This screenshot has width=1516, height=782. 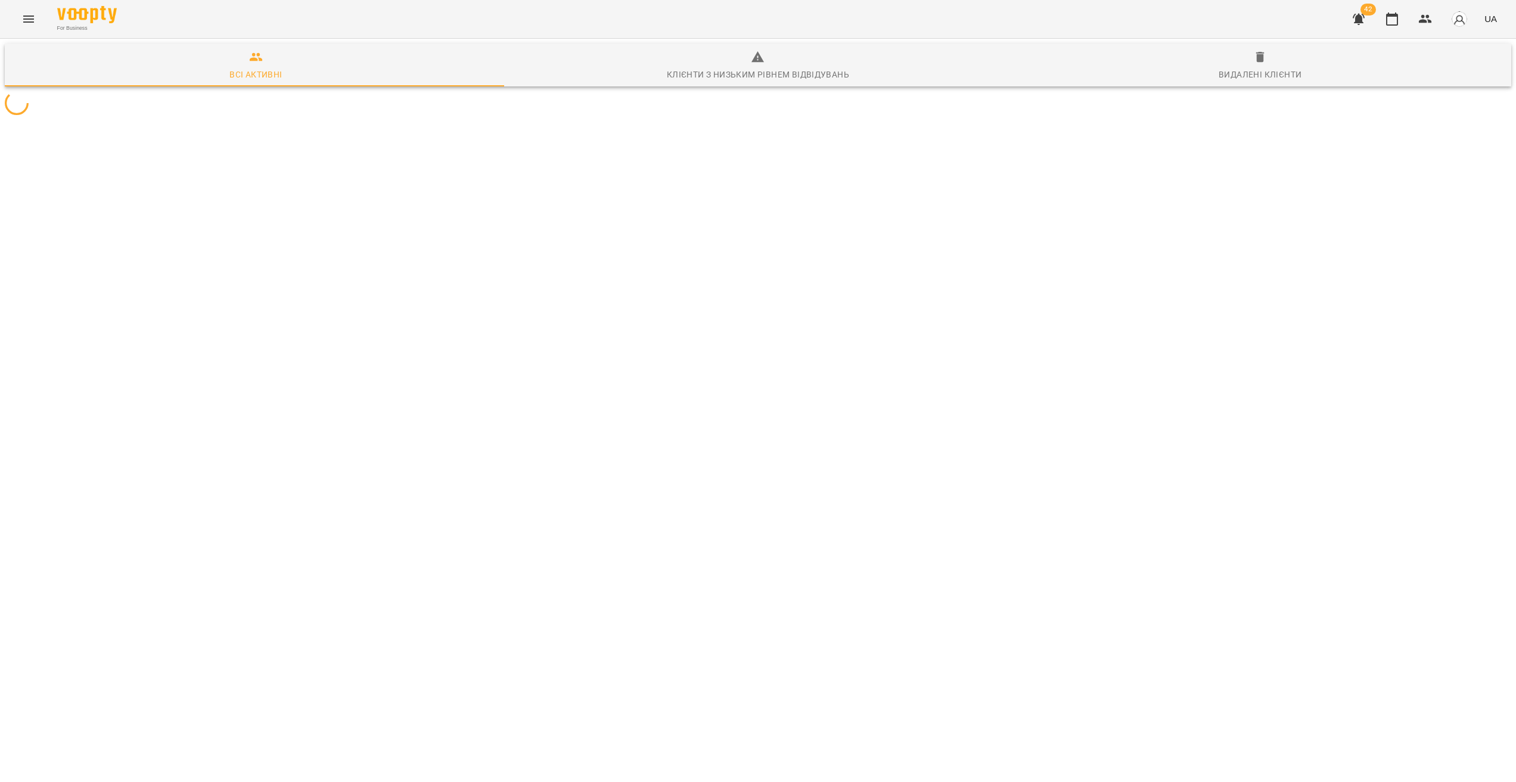 I want to click on span: UA, so click(x=1491, y=18).